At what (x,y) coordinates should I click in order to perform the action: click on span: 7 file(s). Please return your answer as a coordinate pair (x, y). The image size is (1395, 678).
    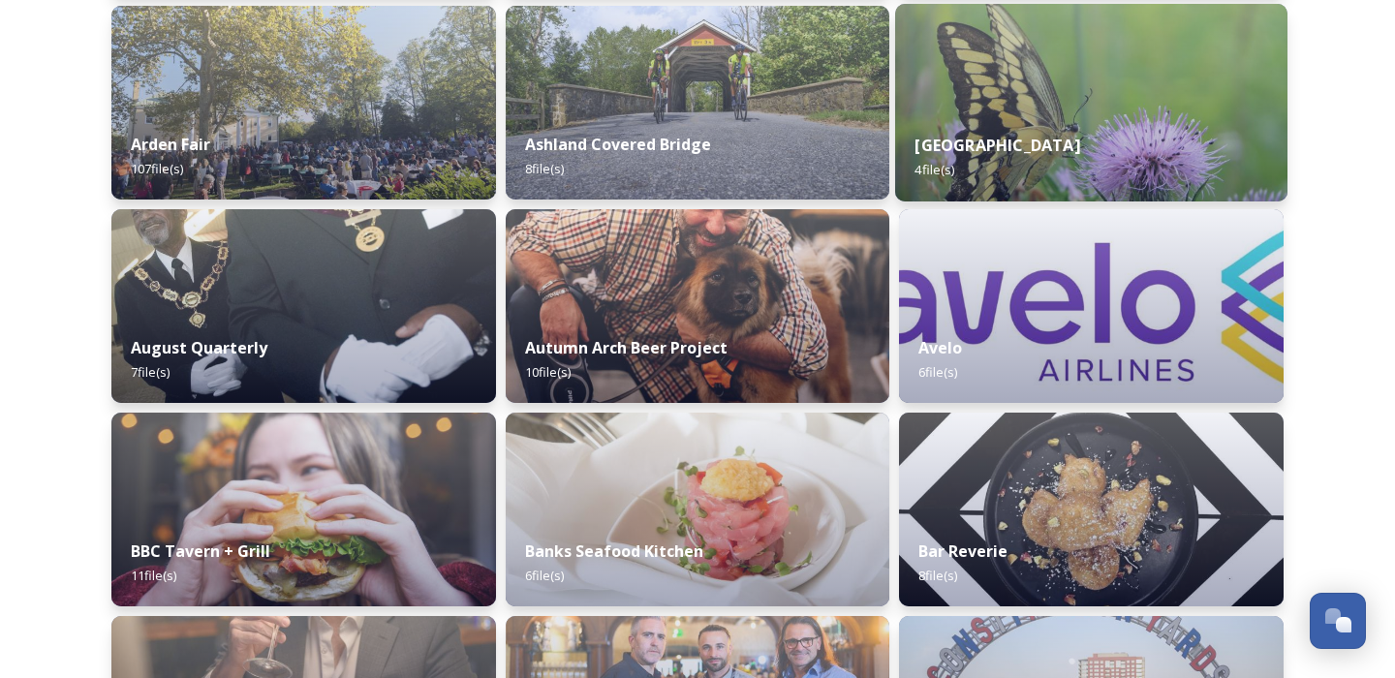
    Looking at the image, I should click on (150, 372).